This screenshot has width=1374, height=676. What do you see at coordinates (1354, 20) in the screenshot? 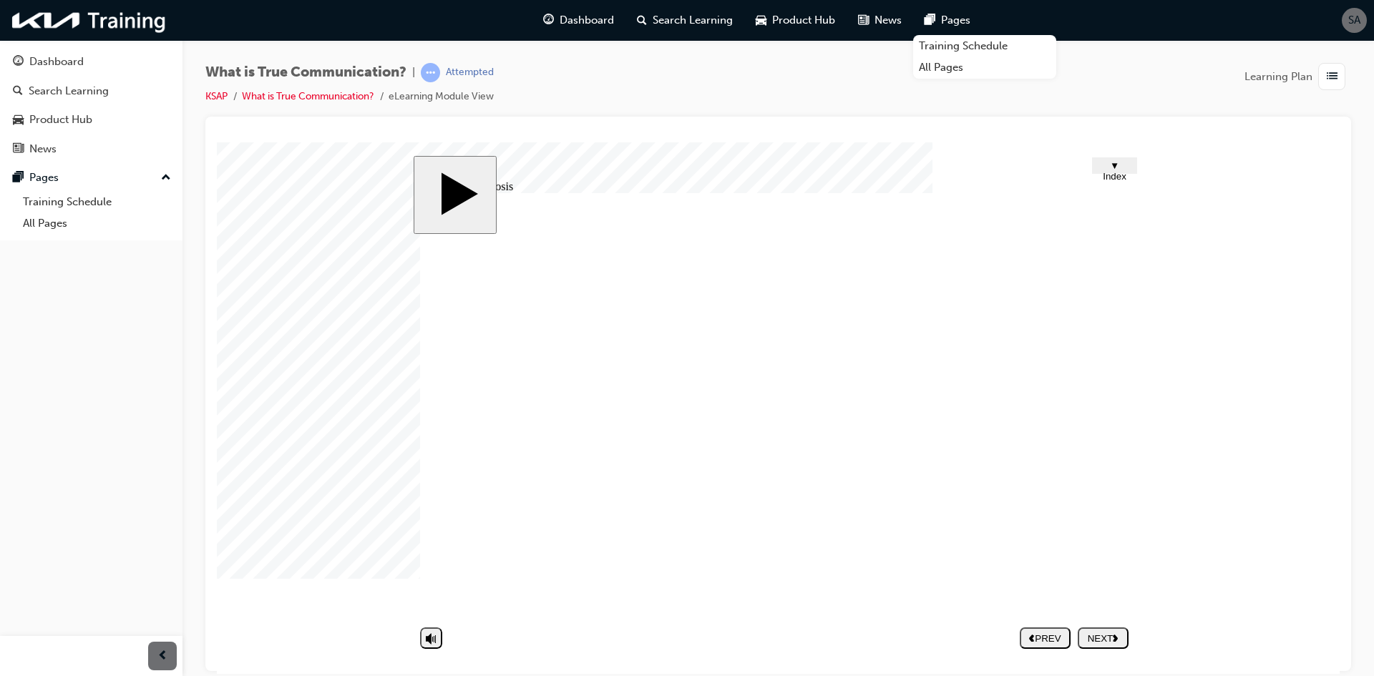
I see `span: SA` at bounding box center [1354, 20].